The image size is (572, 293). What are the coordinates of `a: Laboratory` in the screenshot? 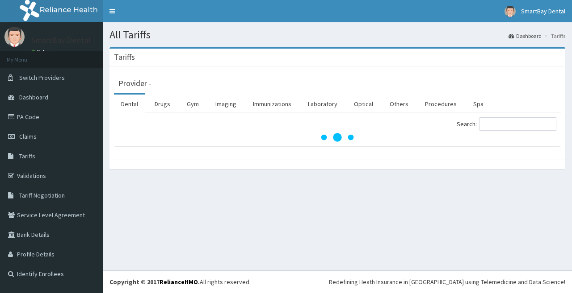 It's located at (322, 104).